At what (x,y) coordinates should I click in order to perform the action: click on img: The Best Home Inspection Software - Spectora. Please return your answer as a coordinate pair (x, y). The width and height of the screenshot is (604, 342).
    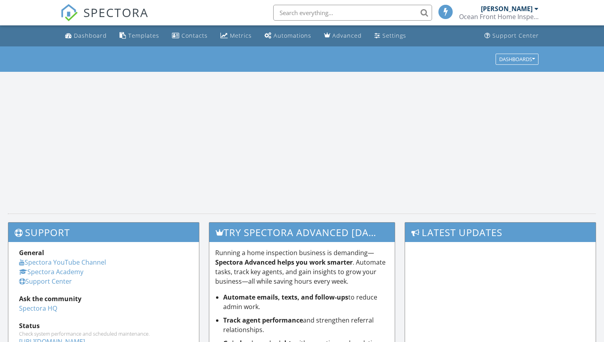
    Looking at the image, I should click on (69, 13).